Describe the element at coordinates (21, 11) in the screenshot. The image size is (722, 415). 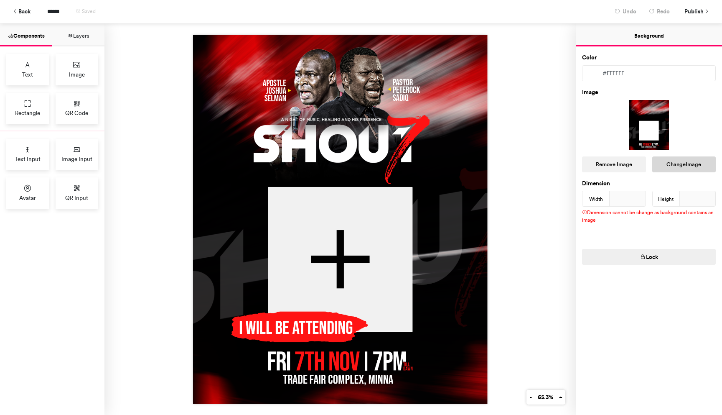
I see `button: Back` at that location.